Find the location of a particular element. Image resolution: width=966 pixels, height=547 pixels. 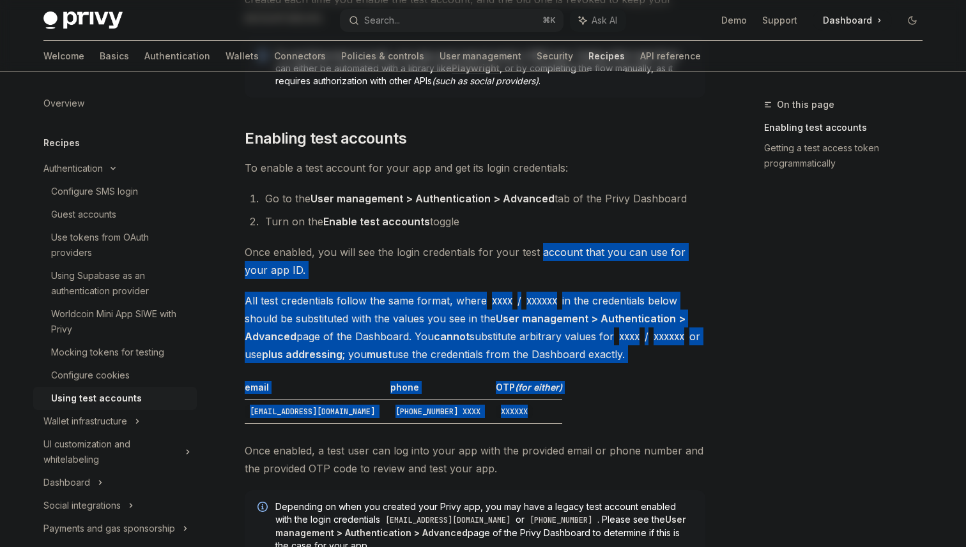

div: Dashboard is located at coordinates (66, 483).